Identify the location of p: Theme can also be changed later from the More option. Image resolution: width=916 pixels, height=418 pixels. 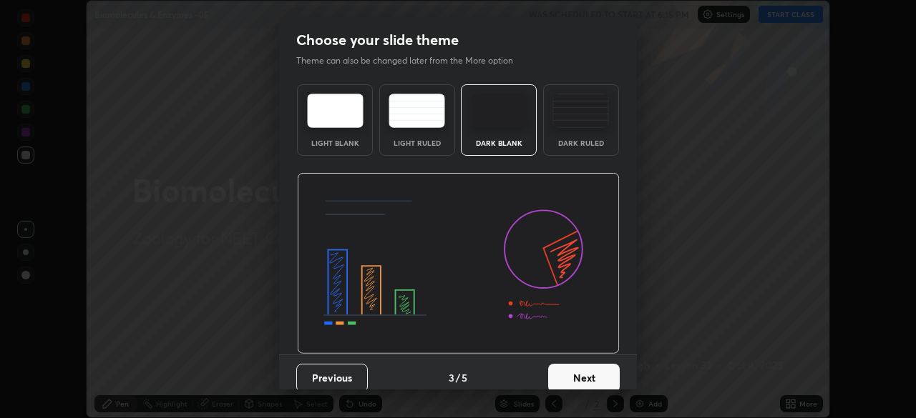
(412, 61).